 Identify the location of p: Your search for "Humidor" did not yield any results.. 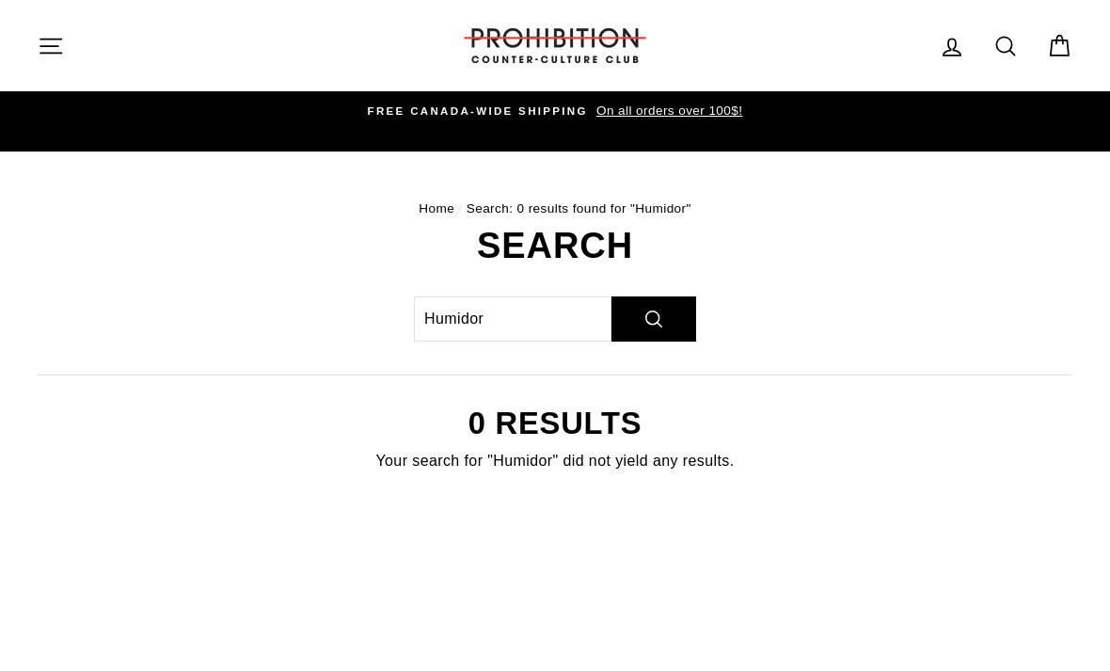
(555, 461).